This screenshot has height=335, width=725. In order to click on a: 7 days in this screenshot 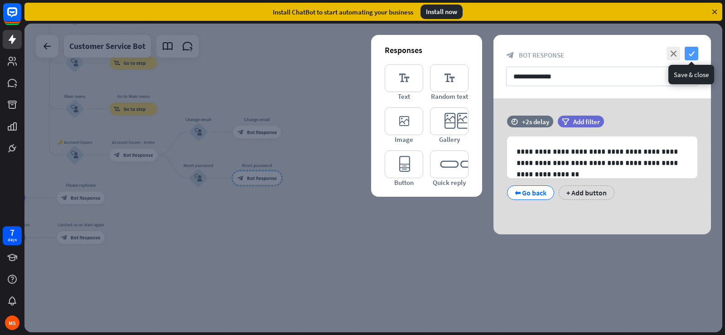, I will do `click(12, 236)`.